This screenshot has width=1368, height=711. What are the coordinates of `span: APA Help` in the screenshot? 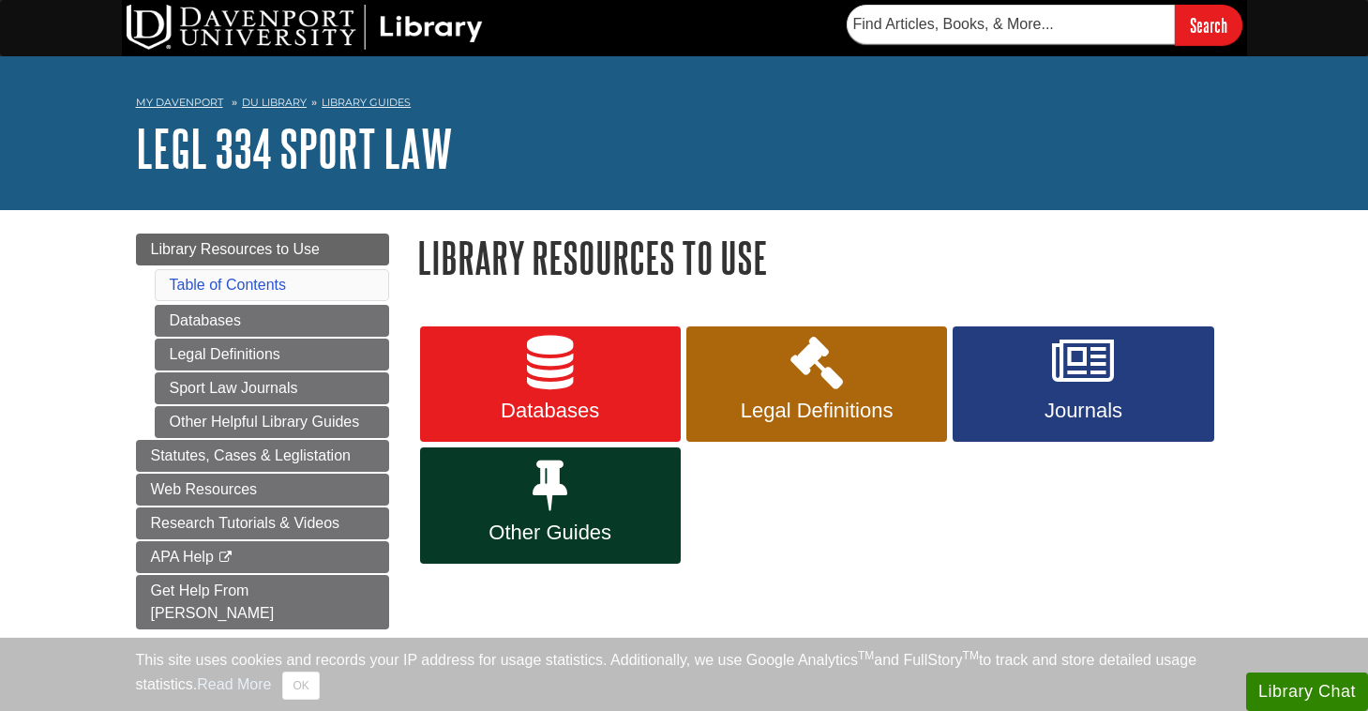 It's located at (182, 556).